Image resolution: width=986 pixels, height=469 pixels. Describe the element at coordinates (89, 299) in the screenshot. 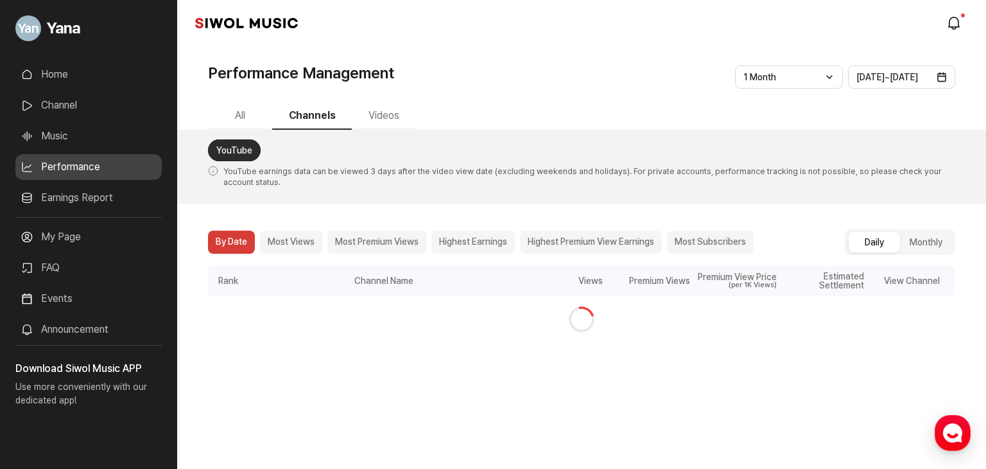

I see `a: Events` at that location.